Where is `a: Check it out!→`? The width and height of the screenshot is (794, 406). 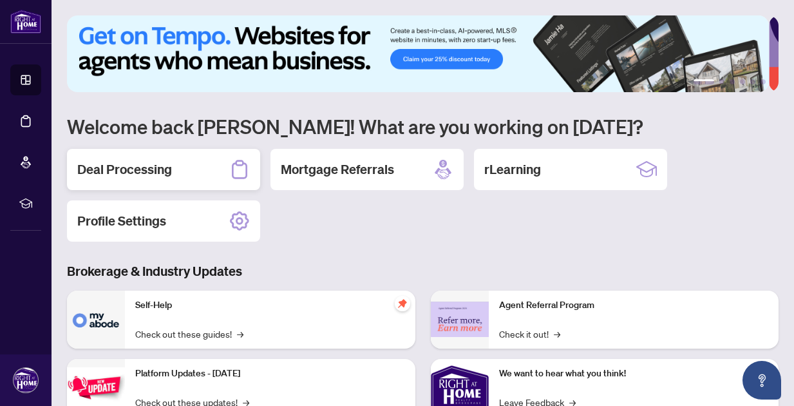
a: Check it out!→ is located at coordinates (529, 333).